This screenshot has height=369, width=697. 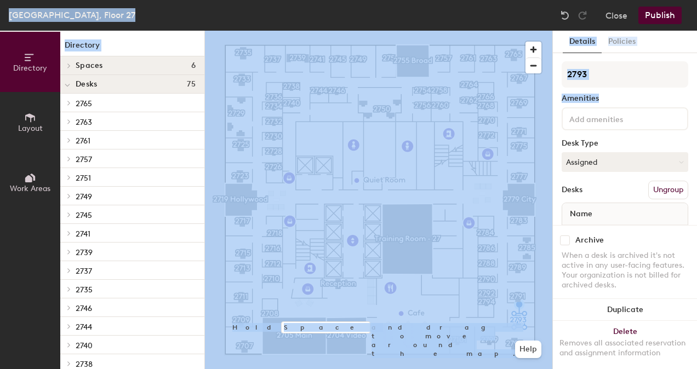 What do you see at coordinates (86, 84) in the screenshot?
I see `span: Desks` at bounding box center [86, 84].